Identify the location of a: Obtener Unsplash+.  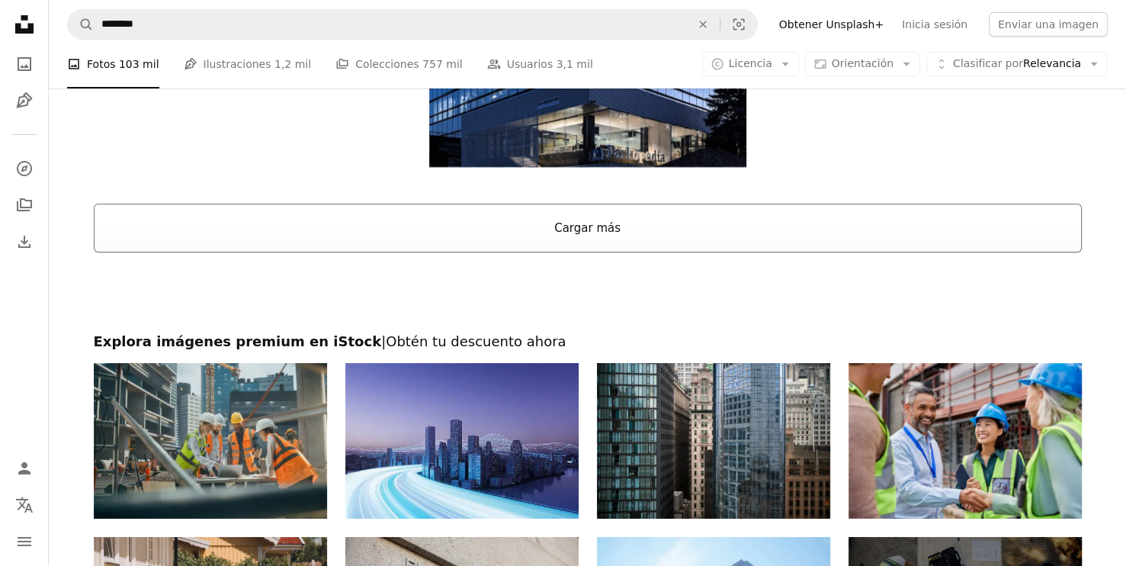
(831, 24).